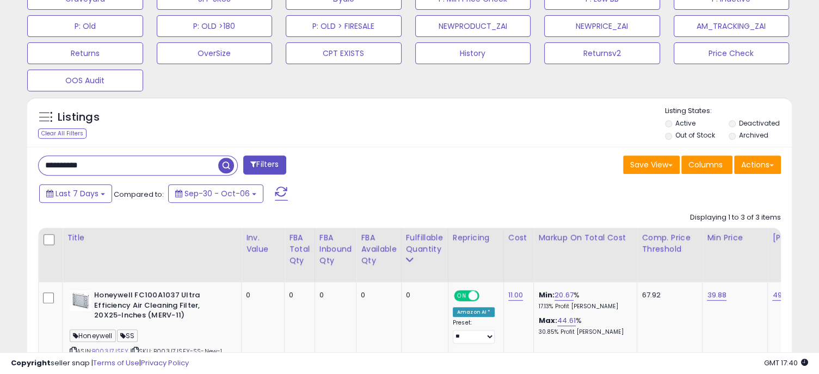  I want to click on label: Active, so click(684, 123).